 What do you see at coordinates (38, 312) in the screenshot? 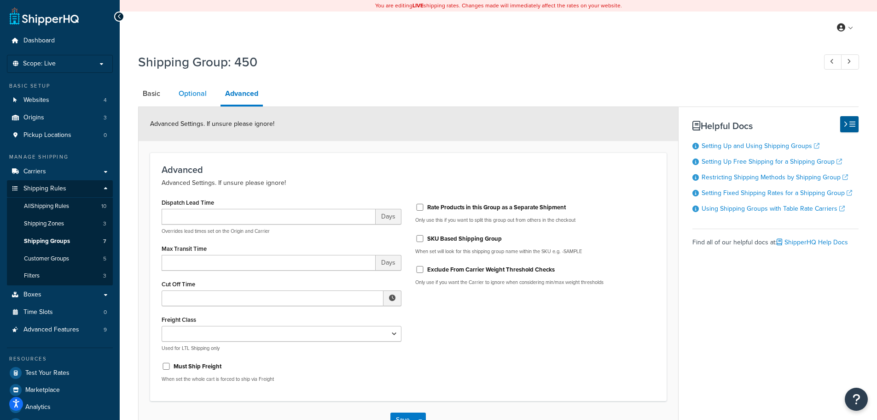
I see `span: Time Slots` at bounding box center [38, 312].